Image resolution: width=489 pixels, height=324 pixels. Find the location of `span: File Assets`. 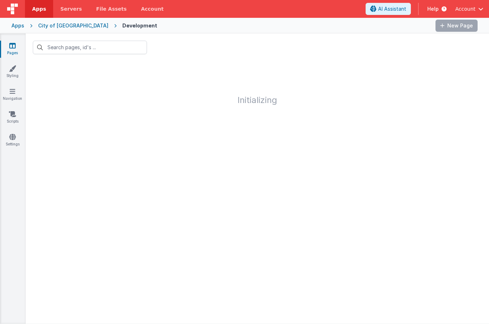

span: File Assets is located at coordinates (112, 9).